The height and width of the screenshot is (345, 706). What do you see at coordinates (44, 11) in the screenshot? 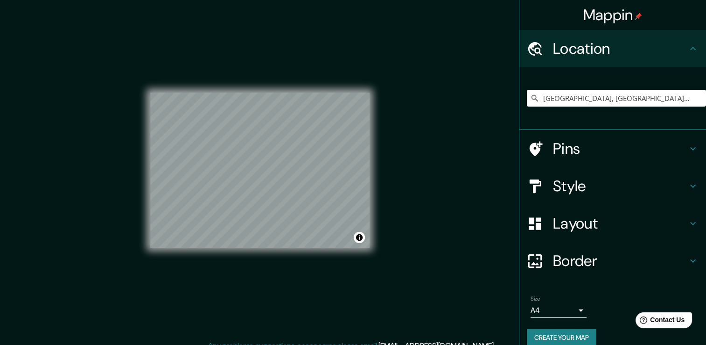
I see `span: Contact Us` at bounding box center [44, 11].